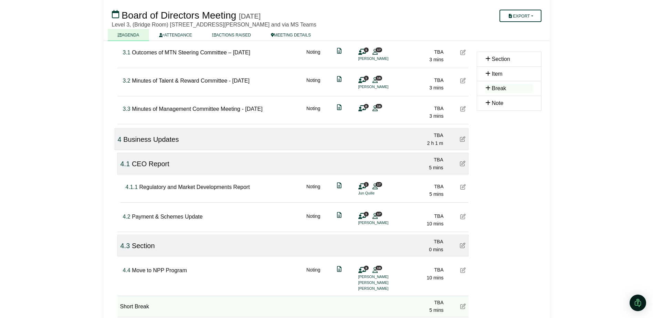 Image resolution: width=653 pixels, height=318 pixels. What do you see at coordinates (498, 103) in the screenshot?
I see `span: Note` at bounding box center [498, 103].